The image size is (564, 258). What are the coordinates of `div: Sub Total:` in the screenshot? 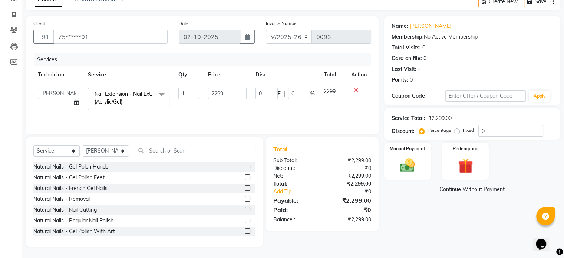 It's located at (295, 160).